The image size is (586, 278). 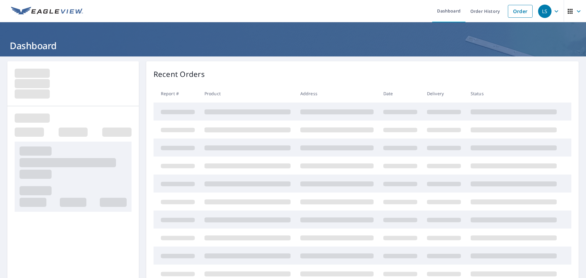 I want to click on div: LS, so click(x=545, y=11).